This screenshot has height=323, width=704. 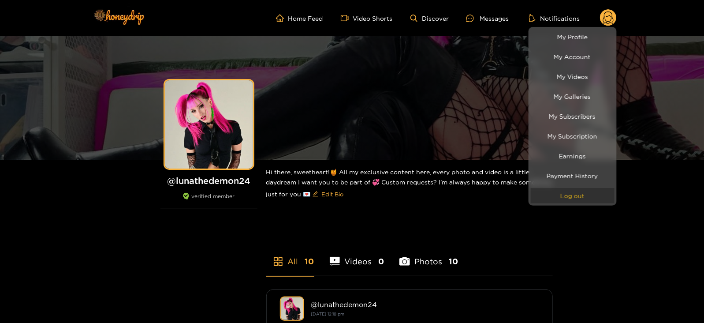 I want to click on a: My Account, so click(x=572, y=56).